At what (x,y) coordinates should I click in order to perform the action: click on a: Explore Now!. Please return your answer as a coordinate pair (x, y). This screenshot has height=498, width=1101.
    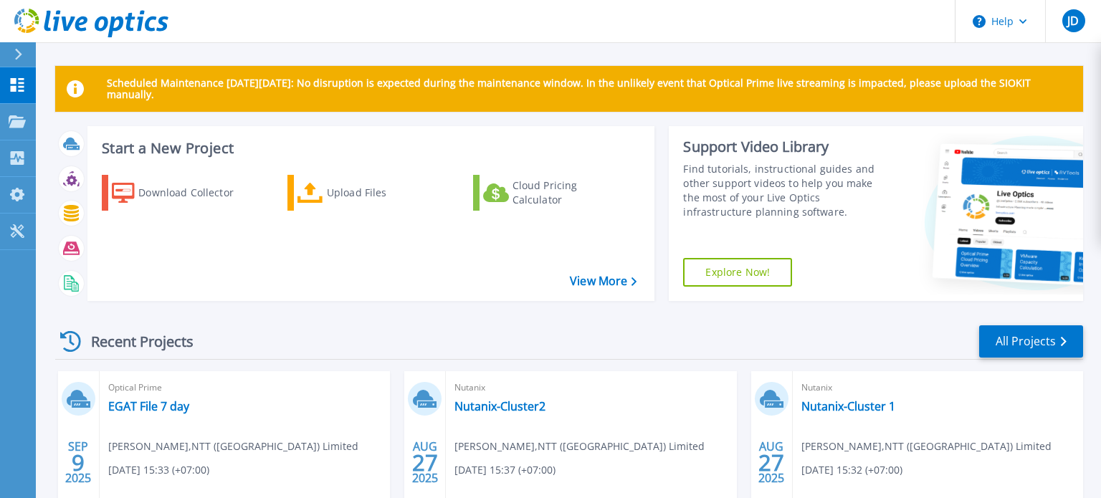
    Looking at the image, I should click on (738, 273).